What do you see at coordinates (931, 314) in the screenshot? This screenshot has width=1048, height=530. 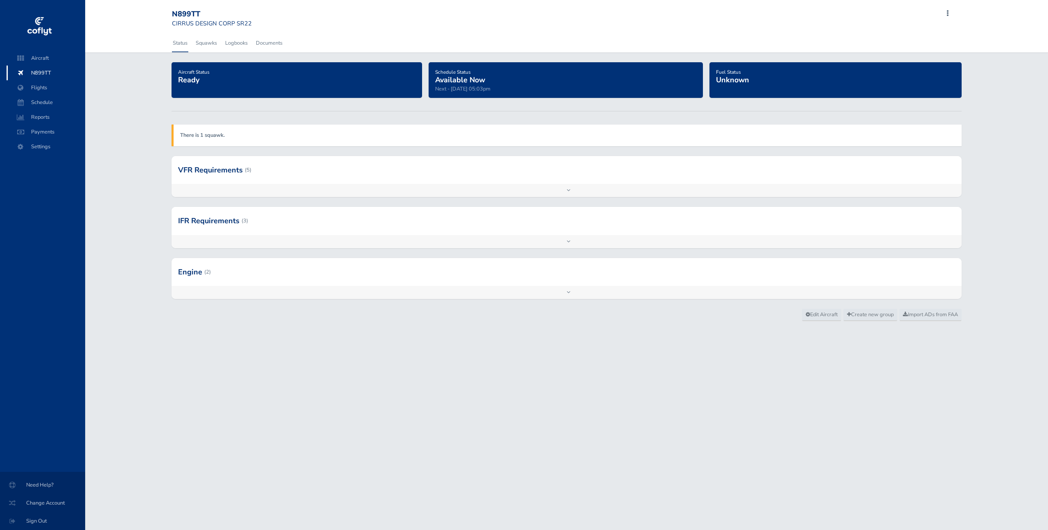 I see `span: Import ADs from FAA` at bounding box center [931, 314].